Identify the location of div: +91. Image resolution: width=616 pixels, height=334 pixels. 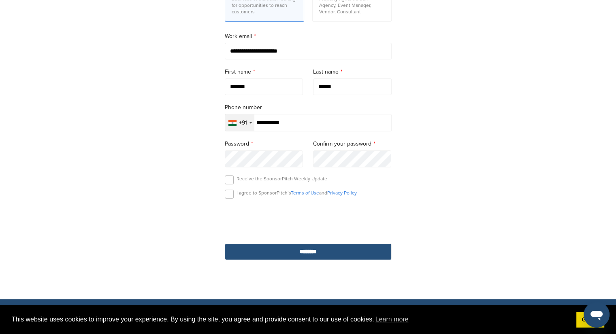
(243, 123).